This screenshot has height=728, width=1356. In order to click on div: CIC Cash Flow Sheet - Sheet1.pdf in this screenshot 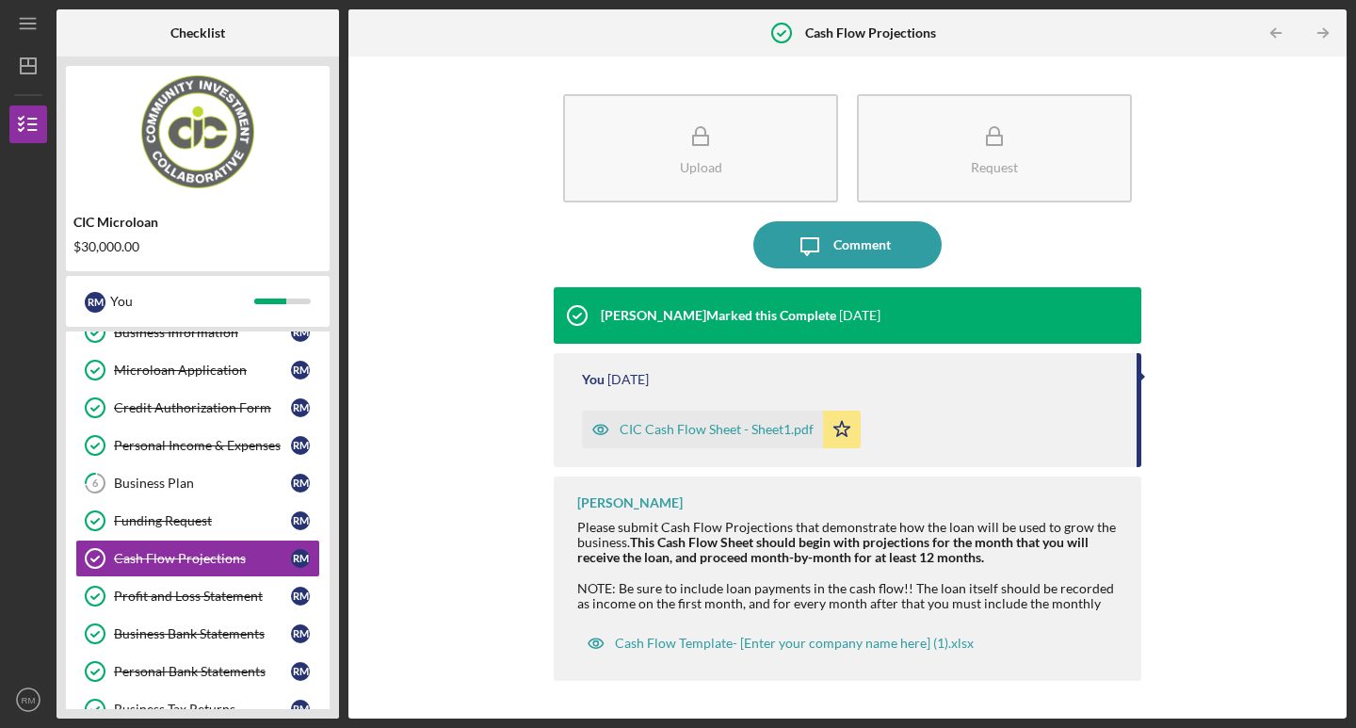, I will do `click(717, 429)`.